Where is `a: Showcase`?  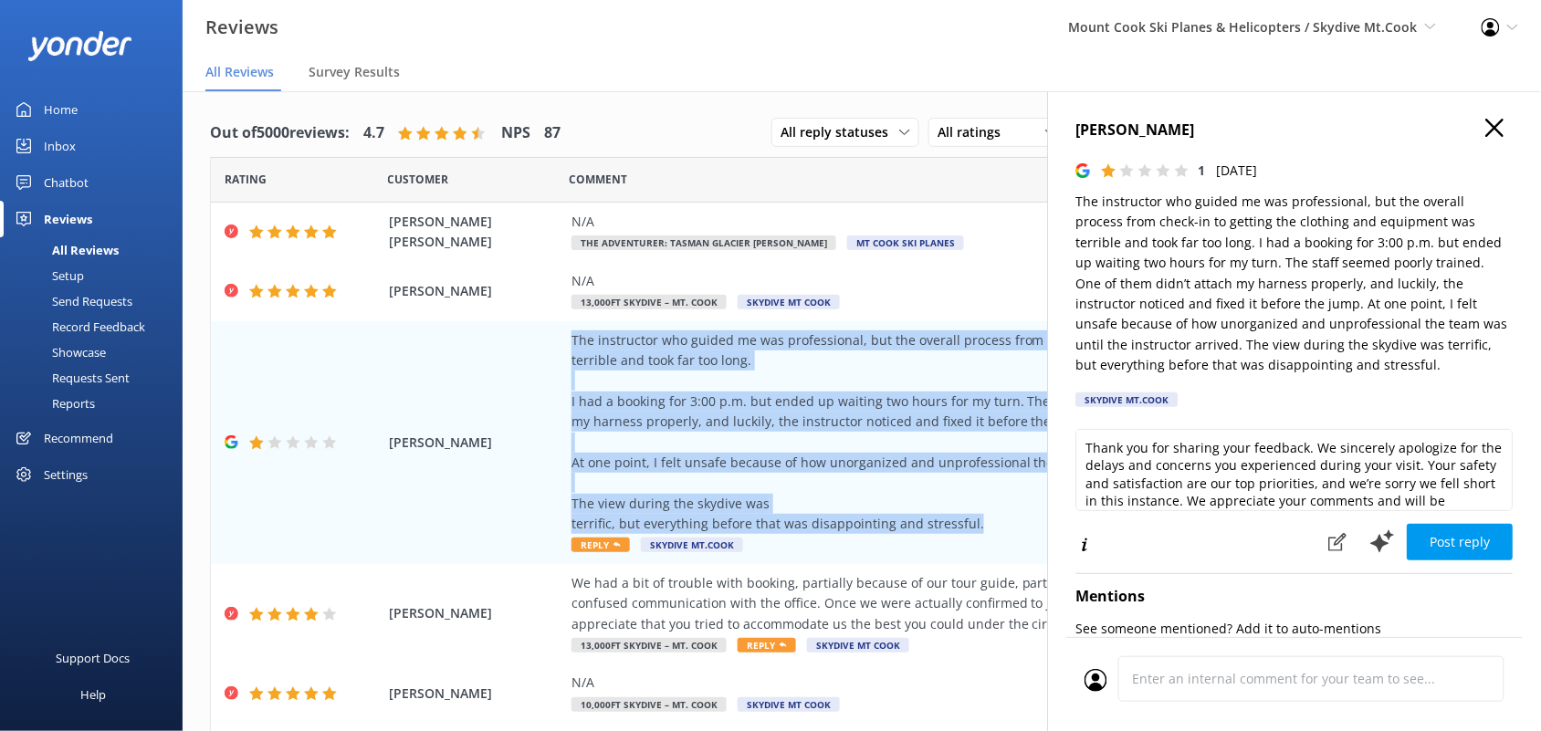 a: Showcase is located at coordinates (97, 352).